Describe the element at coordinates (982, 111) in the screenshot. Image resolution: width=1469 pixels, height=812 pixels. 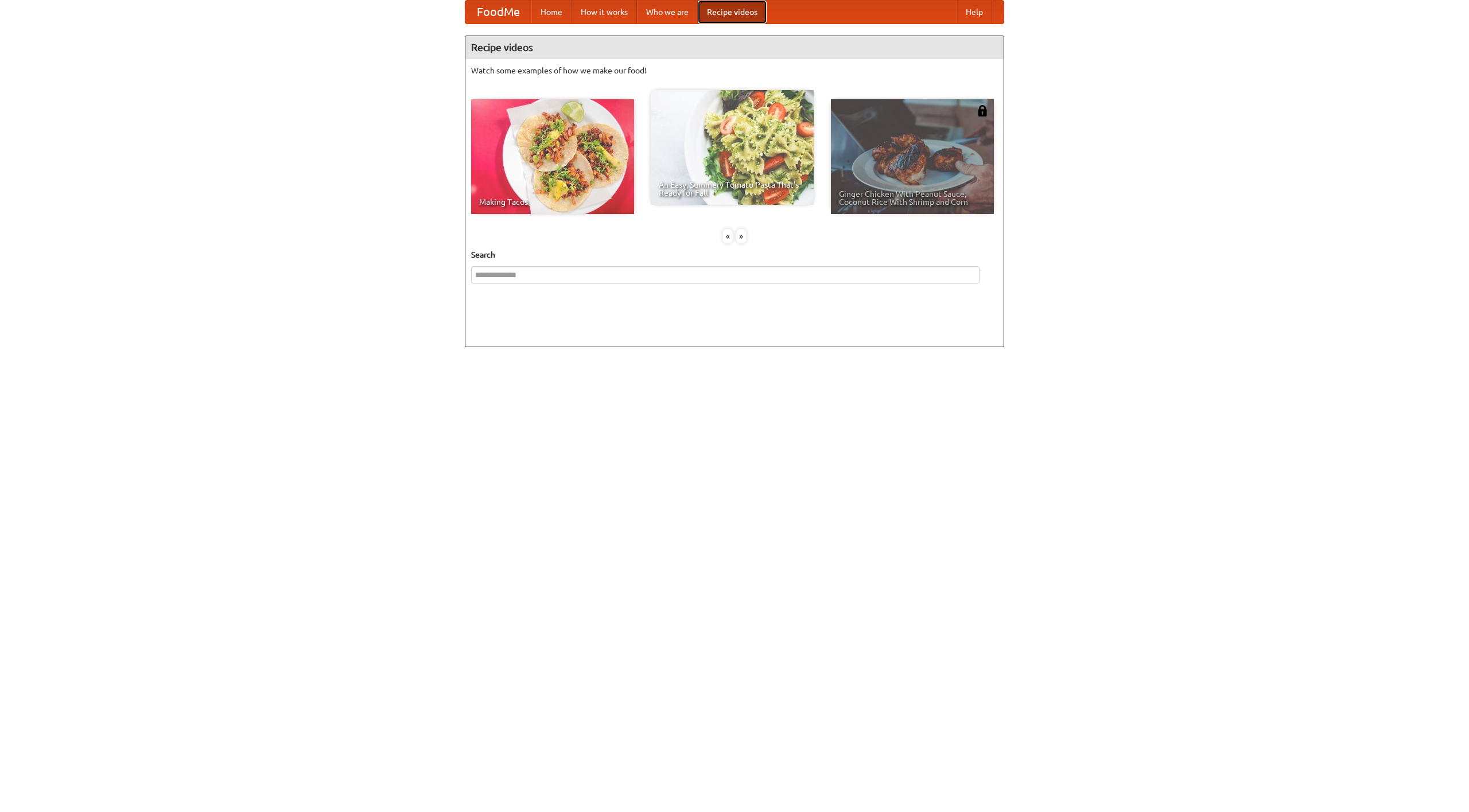
I see `img: 483408.png` at that location.